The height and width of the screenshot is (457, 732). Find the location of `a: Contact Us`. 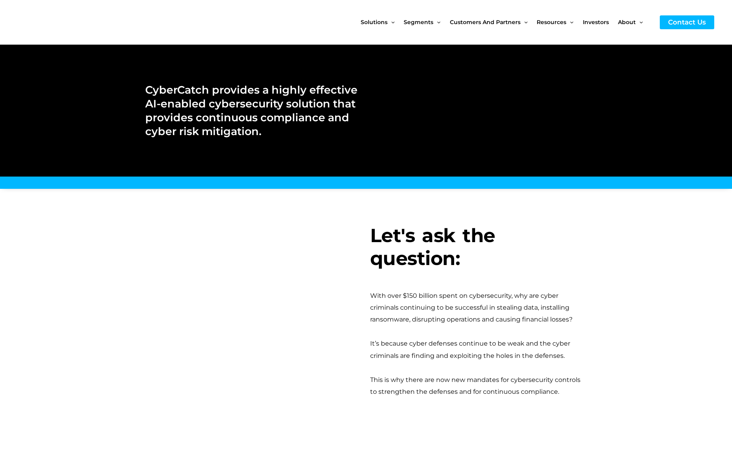

a: Contact Us is located at coordinates (687, 22).